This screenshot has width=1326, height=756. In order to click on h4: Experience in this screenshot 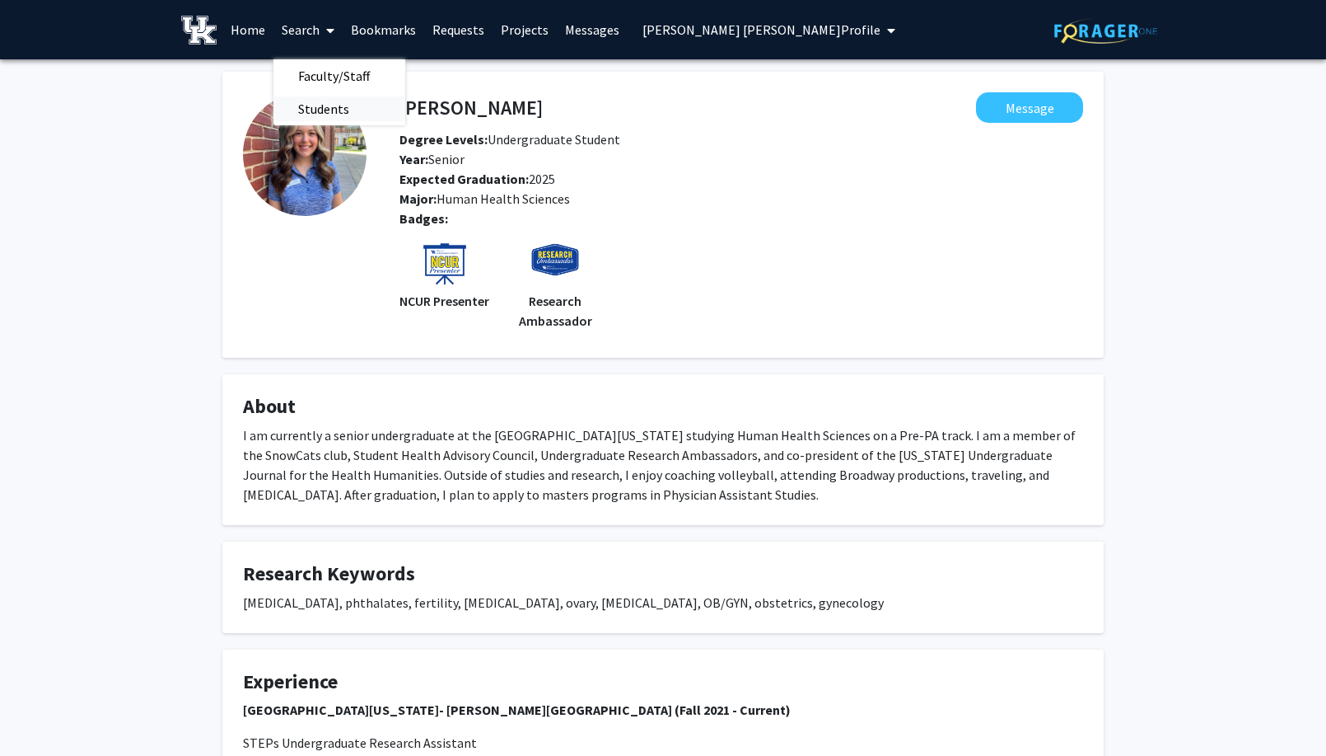, I will do `click(663, 681)`.